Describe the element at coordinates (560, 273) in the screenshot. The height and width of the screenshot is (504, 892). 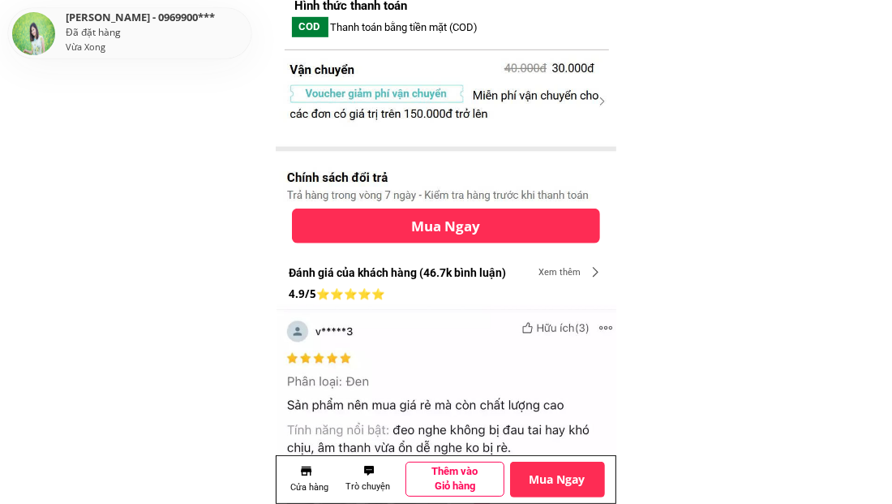
I see `div: Xem thêm` at that location.